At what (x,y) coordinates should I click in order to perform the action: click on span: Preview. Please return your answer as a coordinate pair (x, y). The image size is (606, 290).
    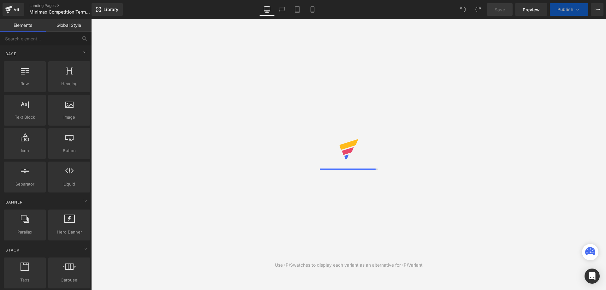
    Looking at the image, I should click on (531, 9).